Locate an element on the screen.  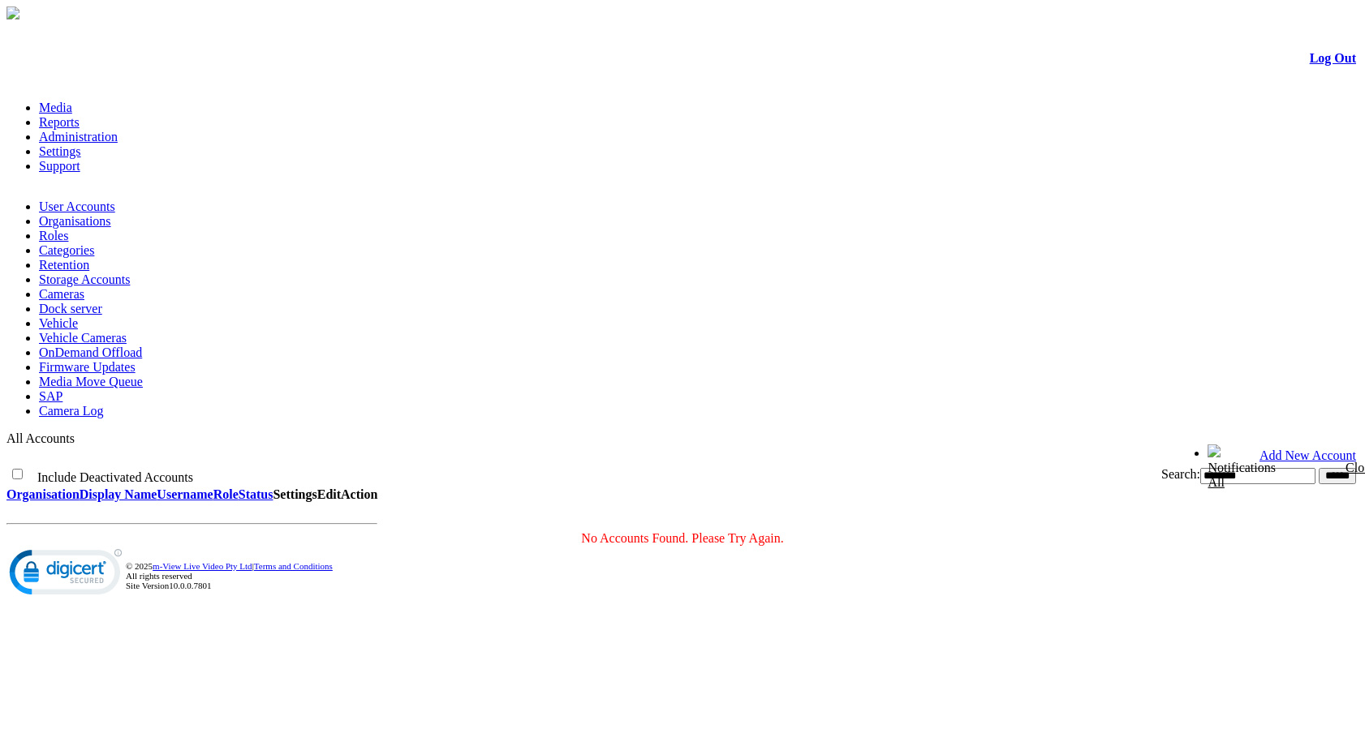
a: Terms and Conditions is located at coordinates (293, 566).